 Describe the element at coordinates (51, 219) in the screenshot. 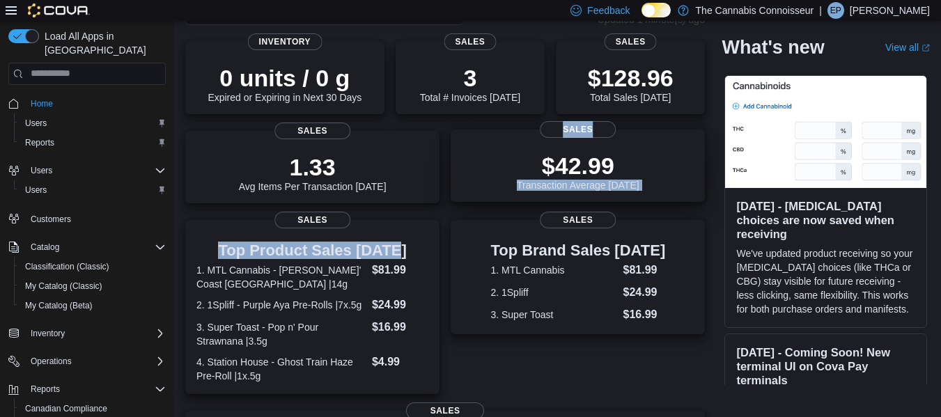

I see `a: Customers` at that location.